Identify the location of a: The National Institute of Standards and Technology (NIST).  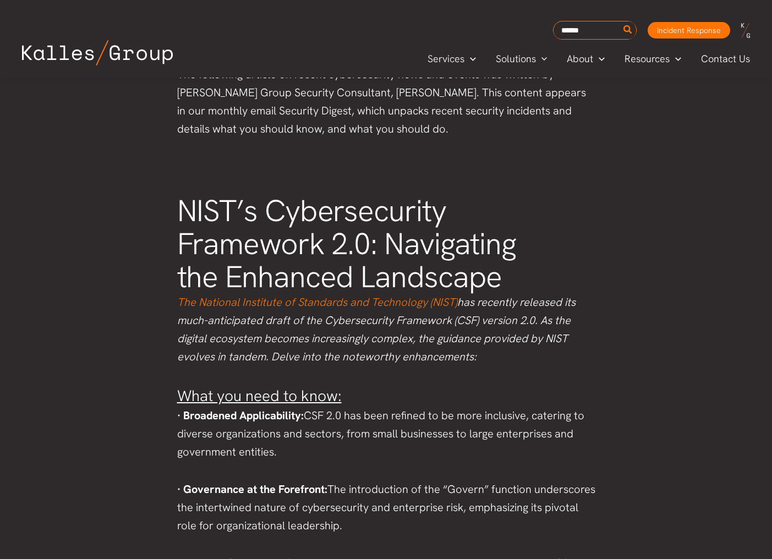
(317, 302).